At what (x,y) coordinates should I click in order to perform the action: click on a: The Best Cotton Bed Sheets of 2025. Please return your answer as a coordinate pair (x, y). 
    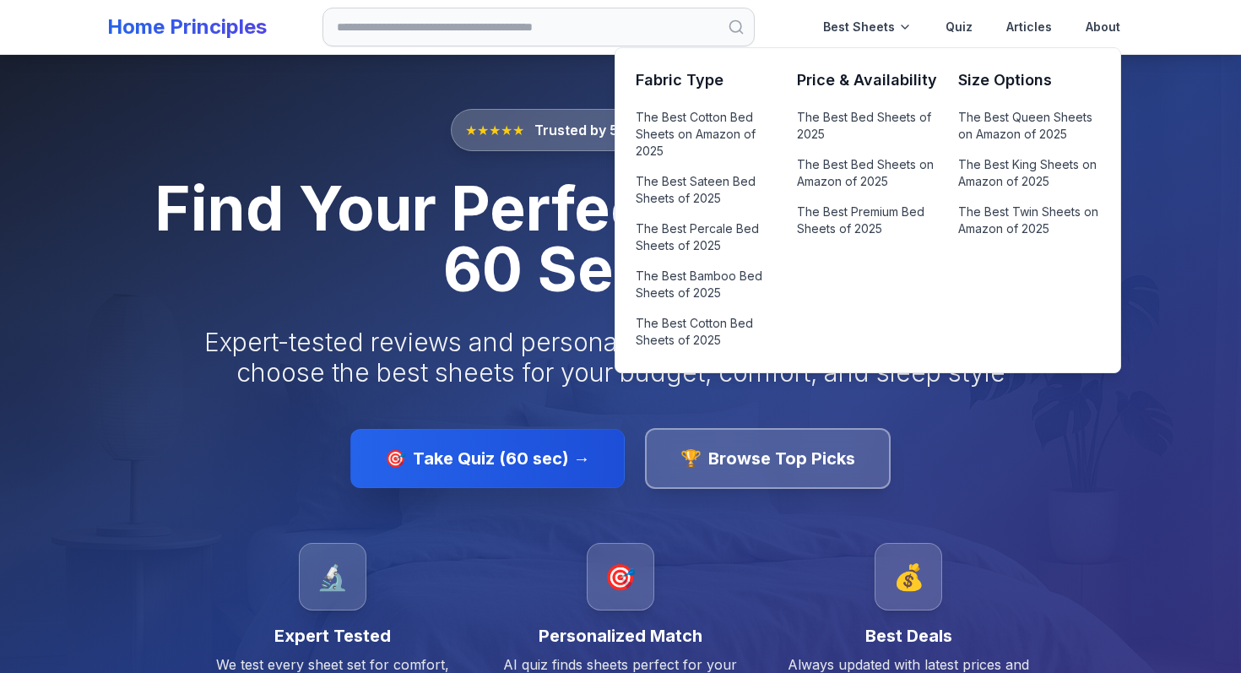
    Looking at the image, I should click on (706, 332).